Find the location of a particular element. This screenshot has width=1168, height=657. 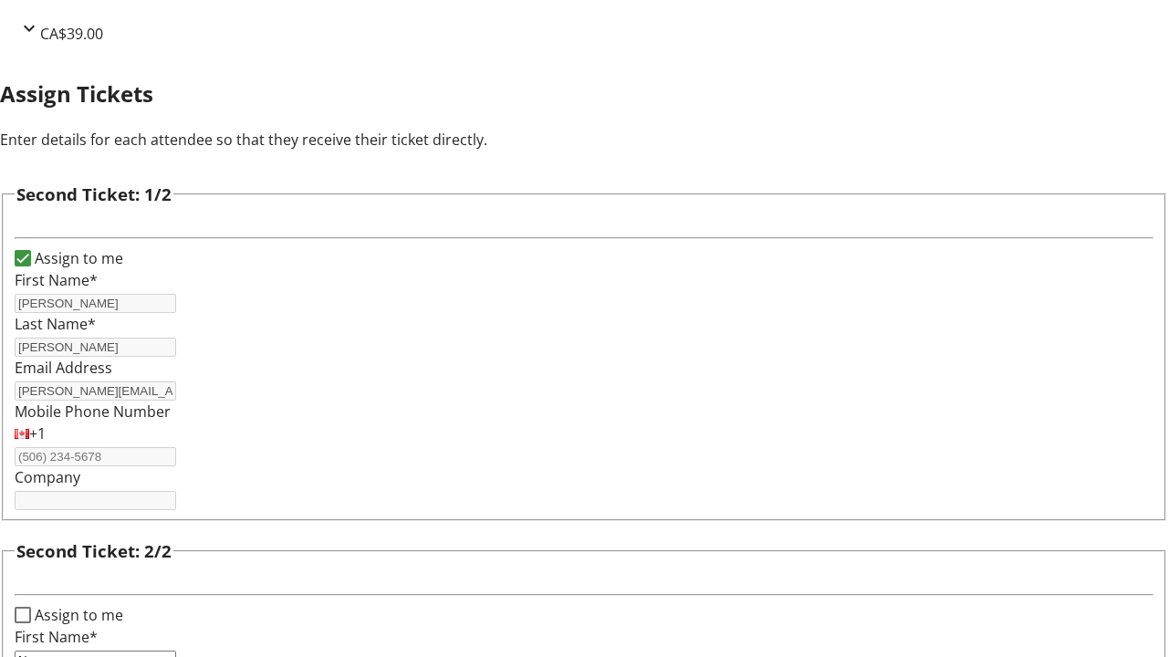

label: Last Name* is located at coordinates (55, 324).